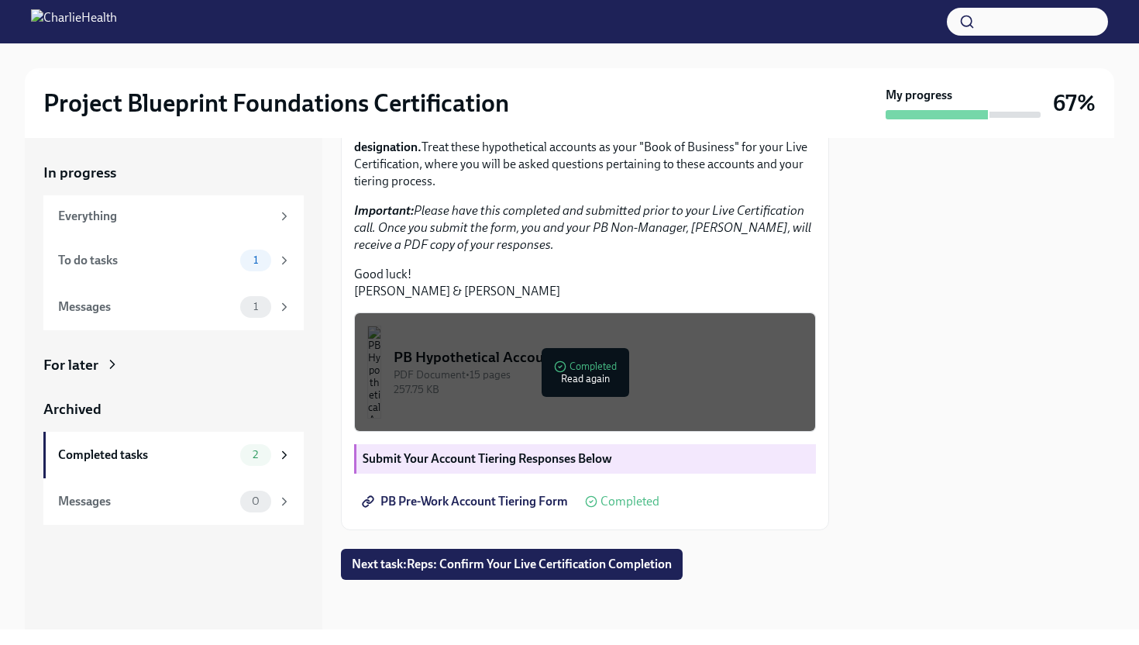  What do you see at coordinates (174, 173) in the screenshot?
I see `div: In progress` at bounding box center [174, 173].